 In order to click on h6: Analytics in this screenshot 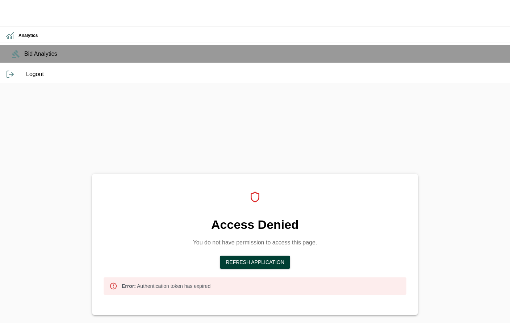, I will do `click(261, 35)`.